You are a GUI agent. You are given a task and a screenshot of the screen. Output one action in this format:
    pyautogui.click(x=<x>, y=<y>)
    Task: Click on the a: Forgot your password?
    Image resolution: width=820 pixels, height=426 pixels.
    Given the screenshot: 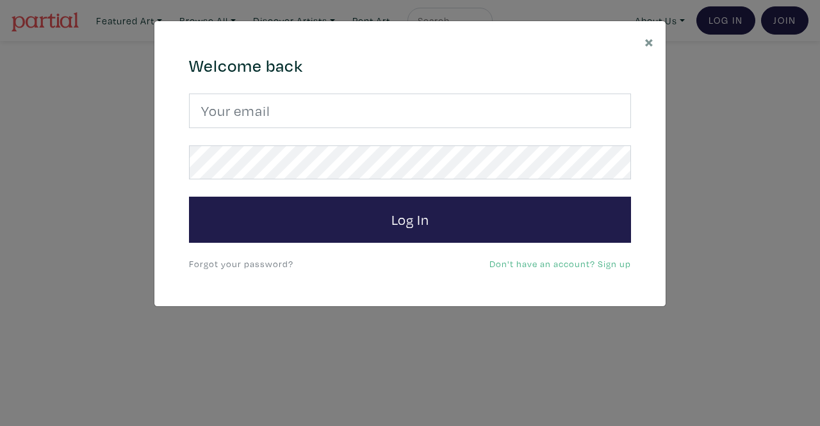 What is the action you would take?
    pyautogui.click(x=241, y=263)
    